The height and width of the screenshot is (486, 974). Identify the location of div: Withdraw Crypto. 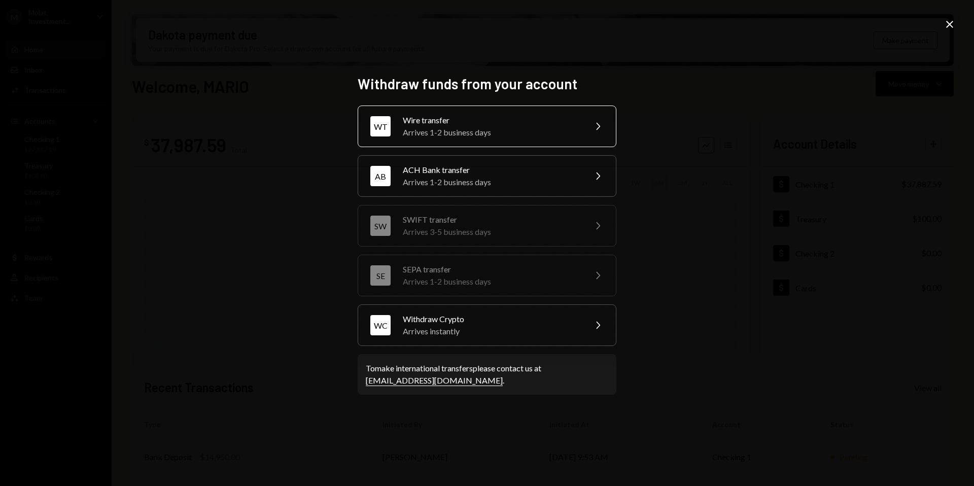
(491, 319).